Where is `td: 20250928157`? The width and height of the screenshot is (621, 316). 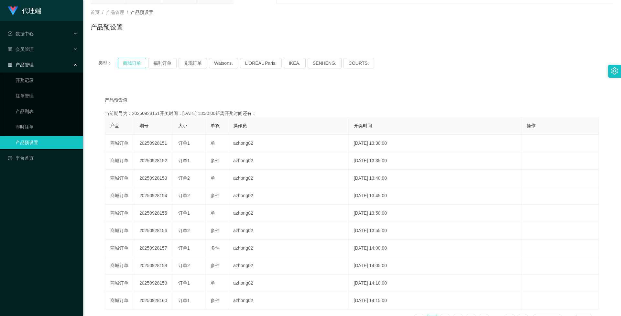 td: 20250928157 is located at coordinates (154, 248).